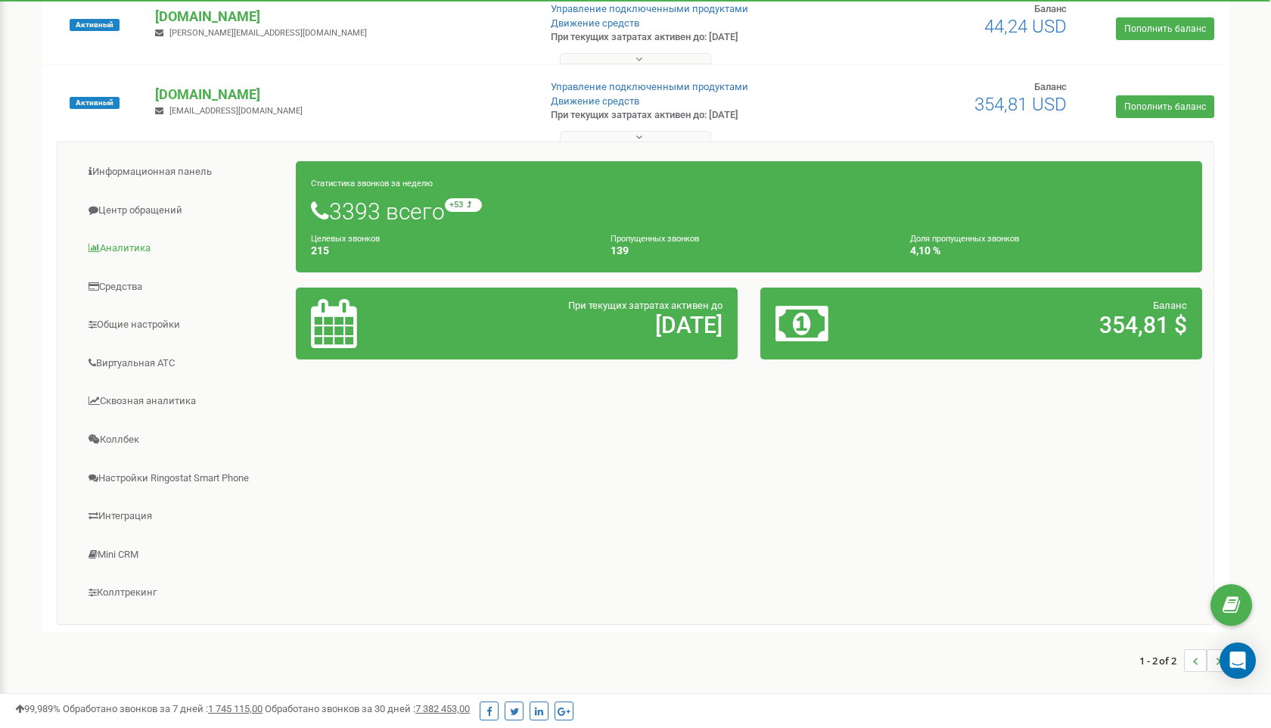 Image resolution: width=1271 pixels, height=728 pixels. Describe the element at coordinates (1021, 104) in the screenshot. I see `span: 354,81 USD` at that location.